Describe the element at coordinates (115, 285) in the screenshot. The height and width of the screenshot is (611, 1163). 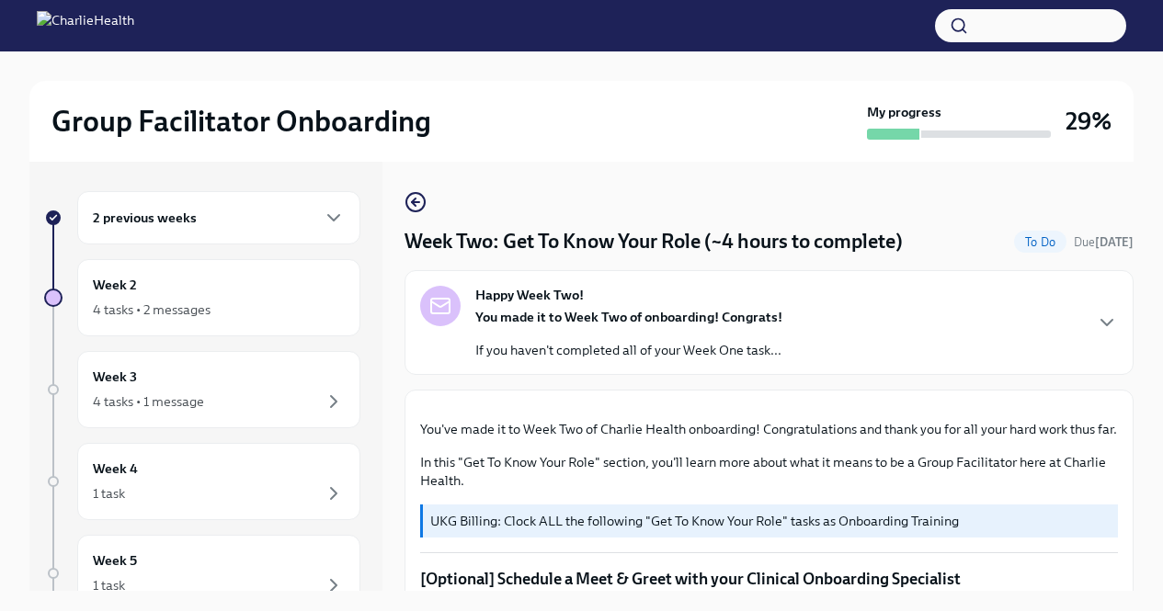
I see `h6: Week 2` at that location.